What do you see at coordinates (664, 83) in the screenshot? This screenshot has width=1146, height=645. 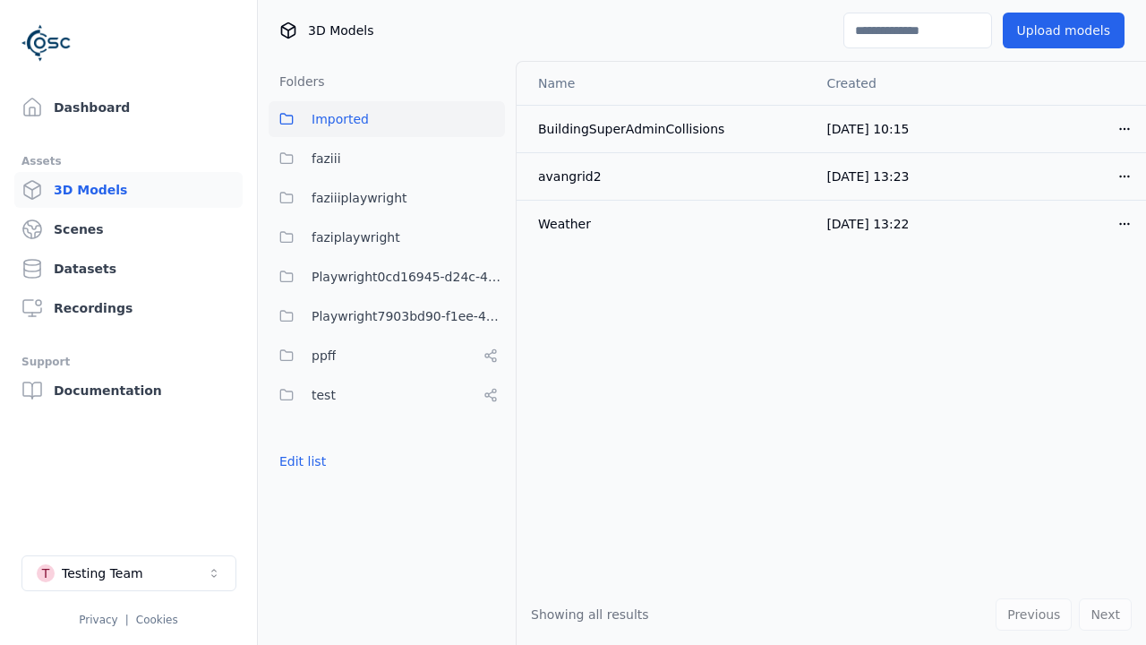 I see `th: Name` at bounding box center [664, 83].